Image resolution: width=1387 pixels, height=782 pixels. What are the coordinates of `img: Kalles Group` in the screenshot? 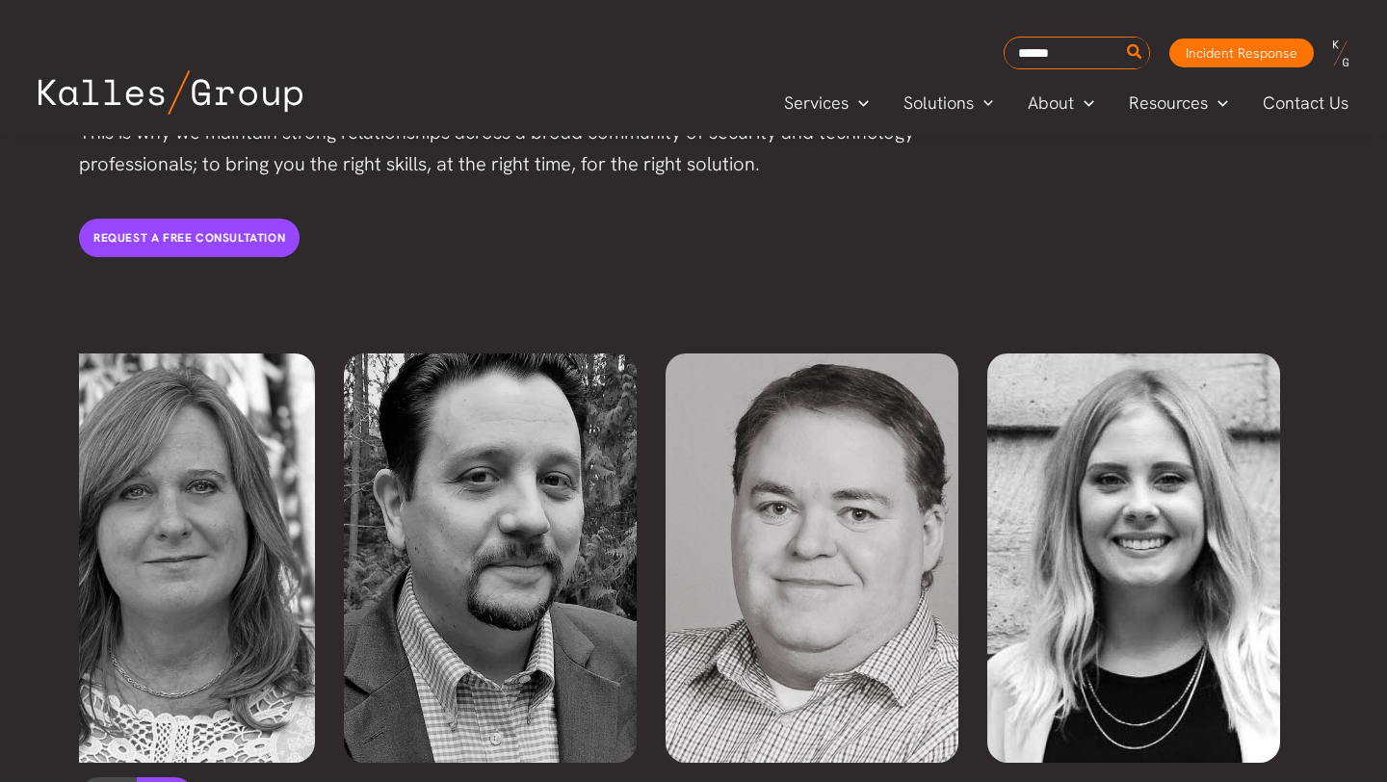 It's located at (170, 92).